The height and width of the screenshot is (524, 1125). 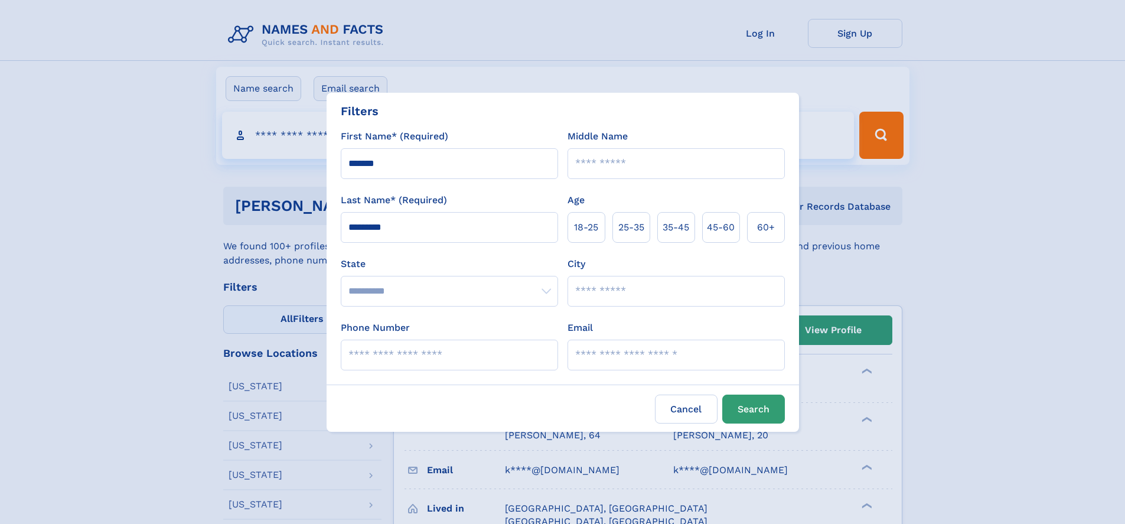 What do you see at coordinates (766, 227) in the screenshot?
I see `span: 60+` at bounding box center [766, 227].